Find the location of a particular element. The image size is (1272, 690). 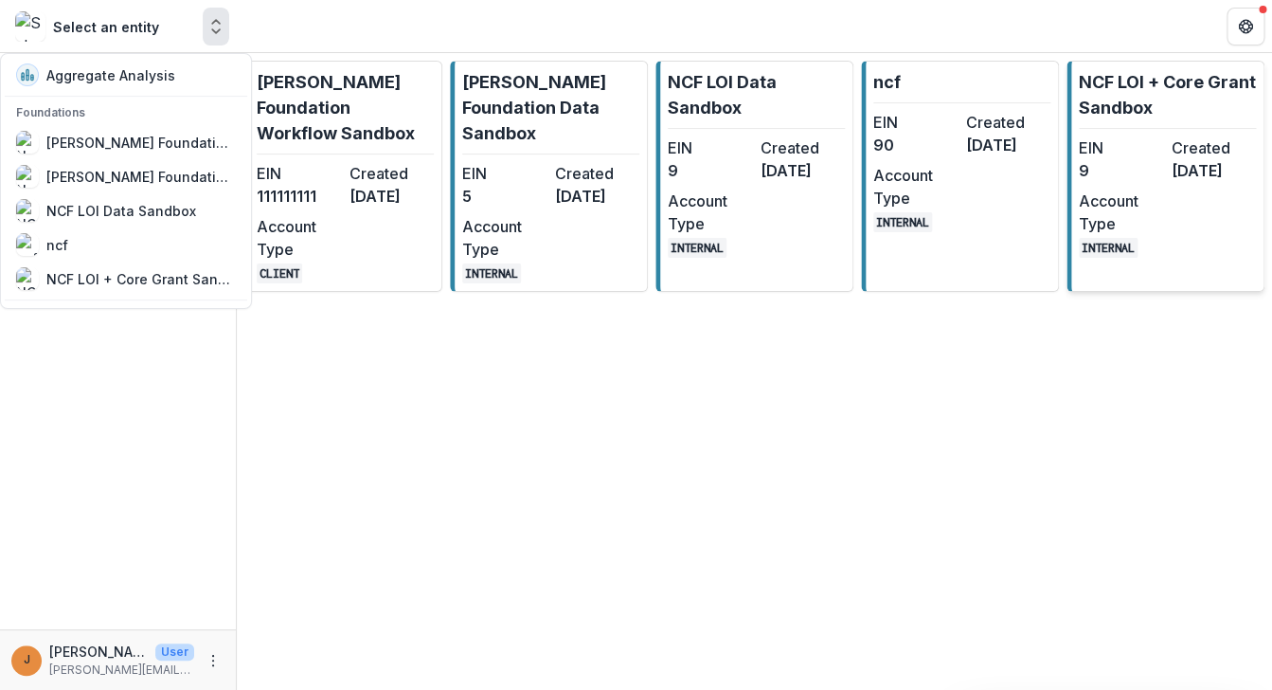

button: Get Help is located at coordinates (1246, 27).